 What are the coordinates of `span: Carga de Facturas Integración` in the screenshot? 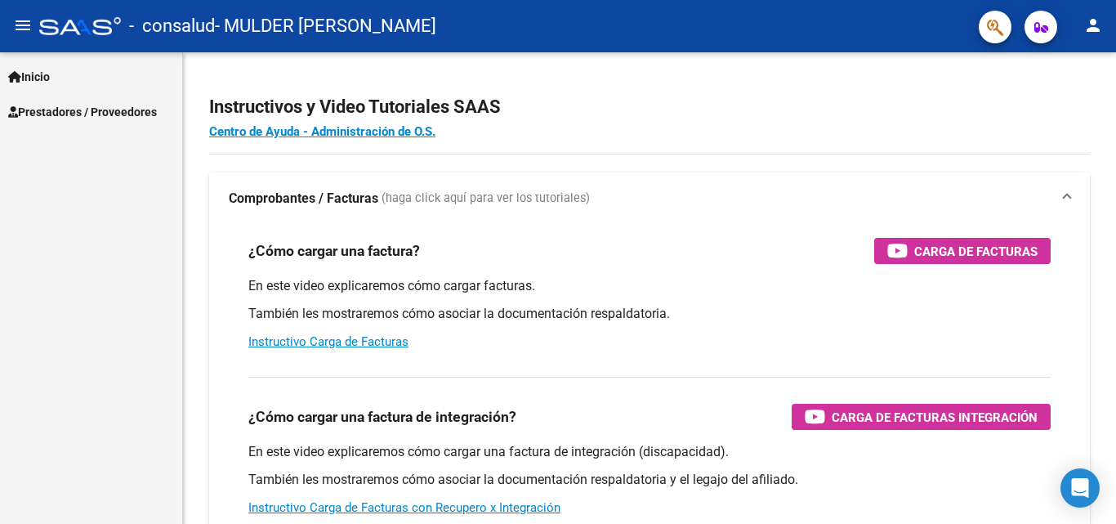 It's located at (935, 417).